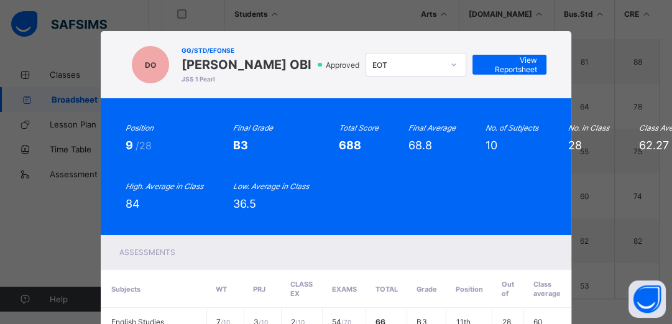 The width and height of the screenshot is (672, 324). I want to click on span: GG/STD/EFONSE, so click(246, 50).